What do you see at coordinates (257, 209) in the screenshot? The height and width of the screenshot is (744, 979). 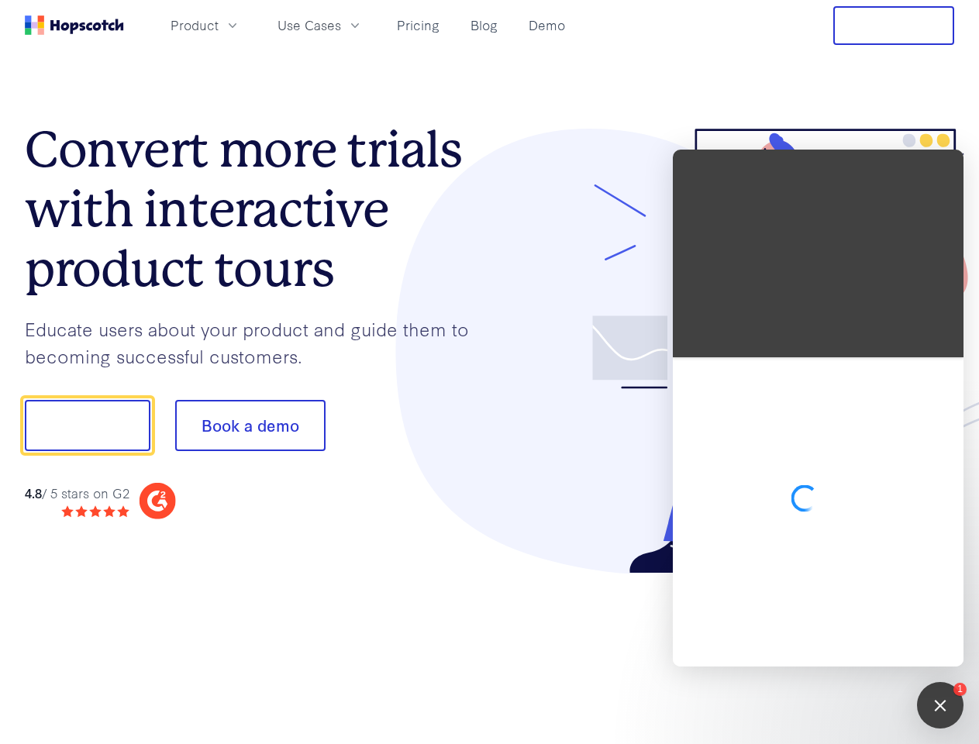 I see `h1: Convert more trials with interactive product tours` at bounding box center [257, 209].